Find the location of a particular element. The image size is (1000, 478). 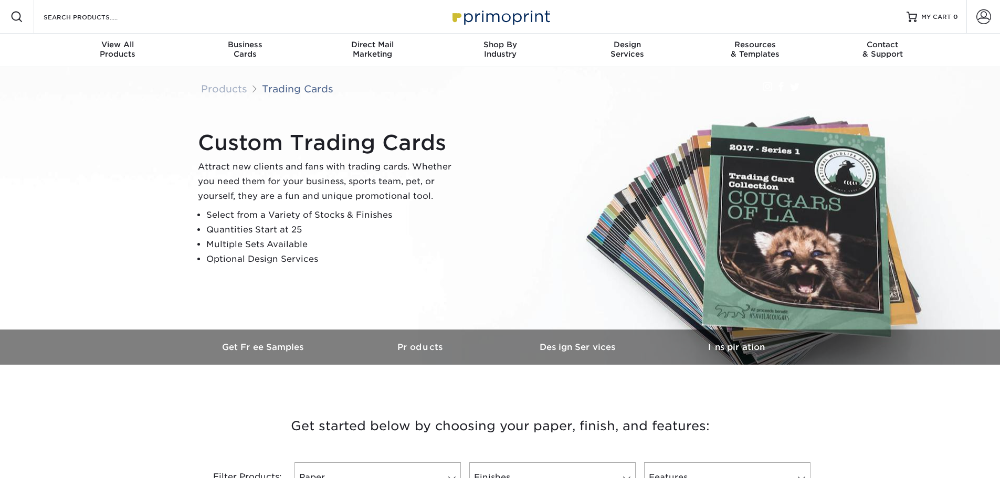

div: & Templates is located at coordinates (755, 49).